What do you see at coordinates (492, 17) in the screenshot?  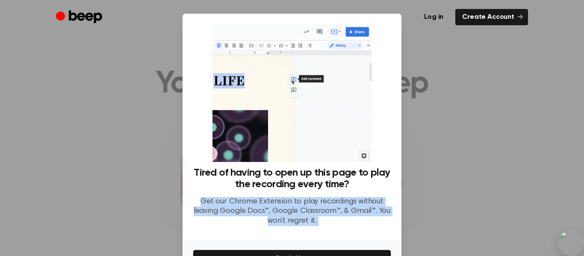 I see `a: Create Account` at bounding box center [492, 17].